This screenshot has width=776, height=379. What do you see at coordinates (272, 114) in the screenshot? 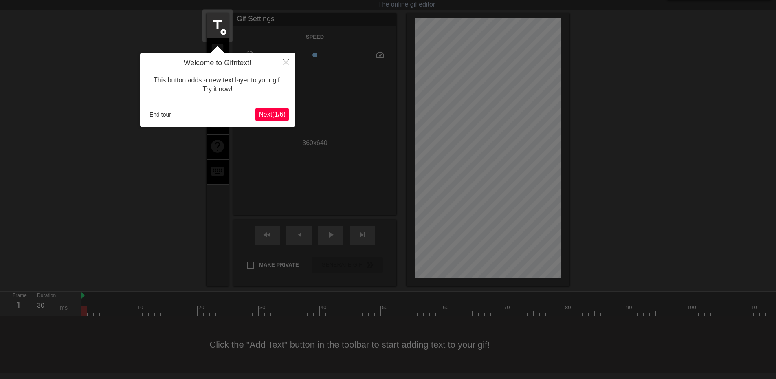
I see `button: Next` at bounding box center [272, 114].